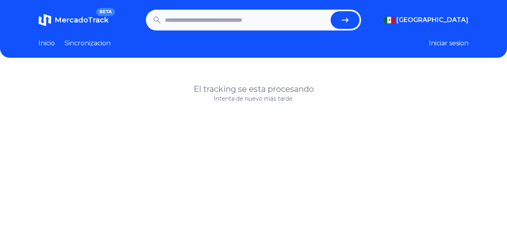 The height and width of the screenshot is (247, 507). Describe the element at coordinates (253, 89) in the screenshot. I see `h1: El tracking se esta procesando` at that location.